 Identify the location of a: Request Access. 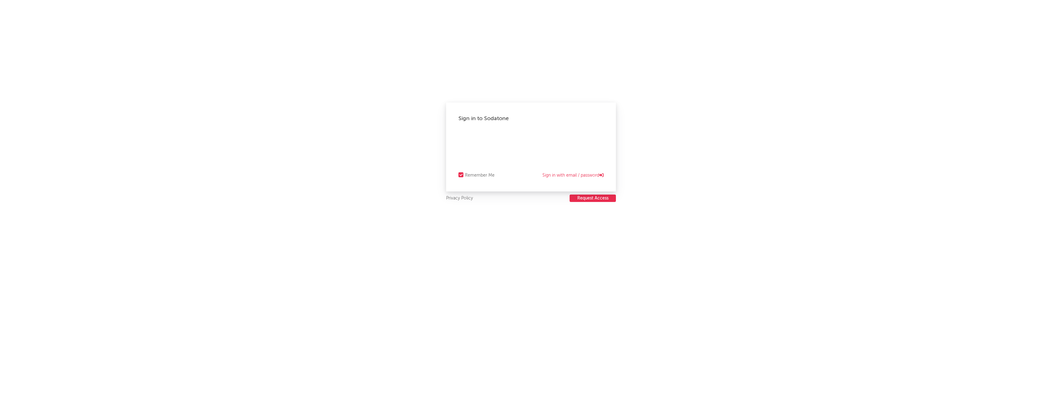
(593, 198).